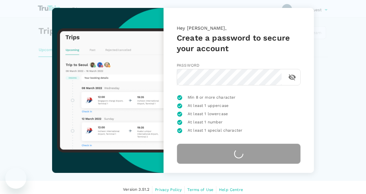  Describe the element at coordinates (292, 77) in the screenshot. I see `button: toggle password visibility` at that location.